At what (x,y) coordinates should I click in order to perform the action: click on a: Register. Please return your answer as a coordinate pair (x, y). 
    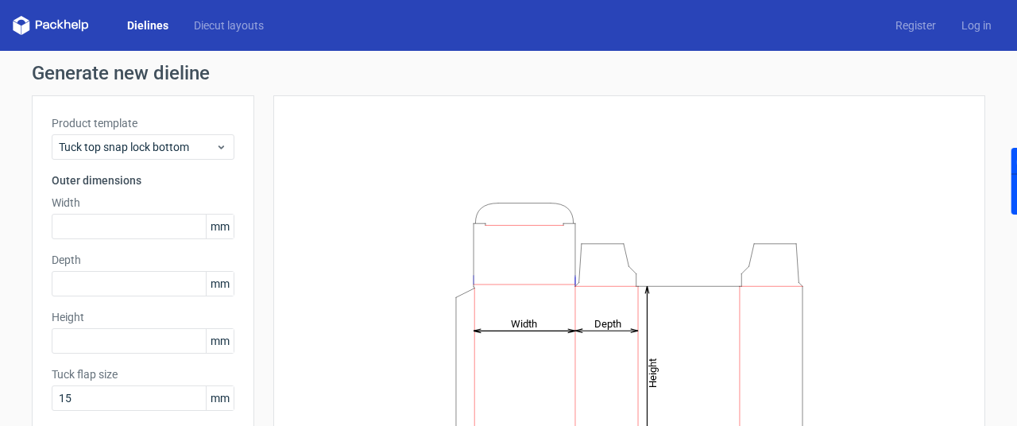
    Looking at the image, I should click on (915, 25).